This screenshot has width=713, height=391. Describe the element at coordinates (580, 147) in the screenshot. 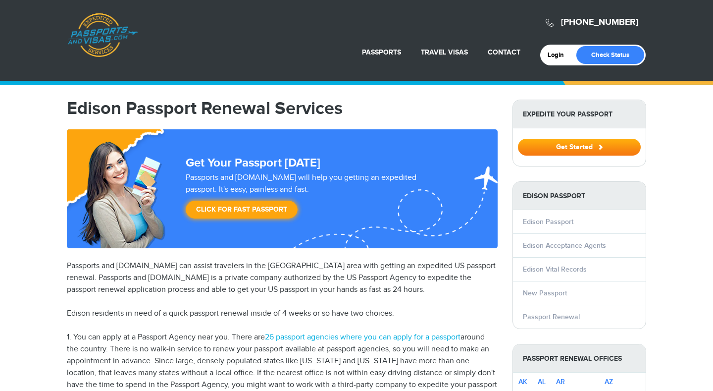

I see `button: Get Started` at that location.